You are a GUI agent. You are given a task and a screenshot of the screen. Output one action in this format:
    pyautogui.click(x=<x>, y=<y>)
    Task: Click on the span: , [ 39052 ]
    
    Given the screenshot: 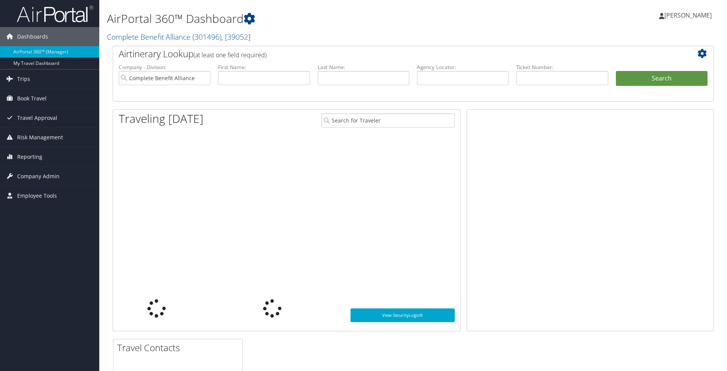 What is the action you would take?
    pyautogui.click(x=236, y=37)
    